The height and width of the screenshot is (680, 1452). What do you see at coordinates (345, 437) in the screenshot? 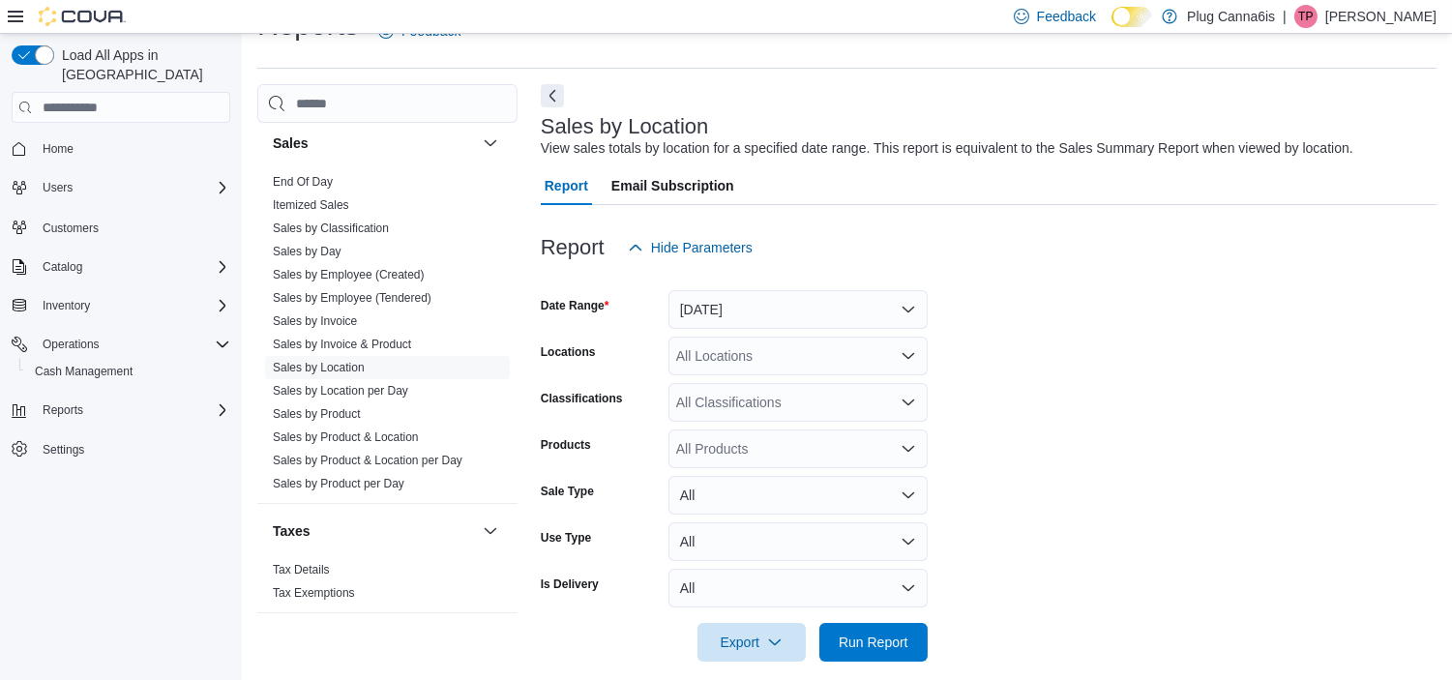
I see `a: Sales by Product & Location` at bounding box center [345, 437].